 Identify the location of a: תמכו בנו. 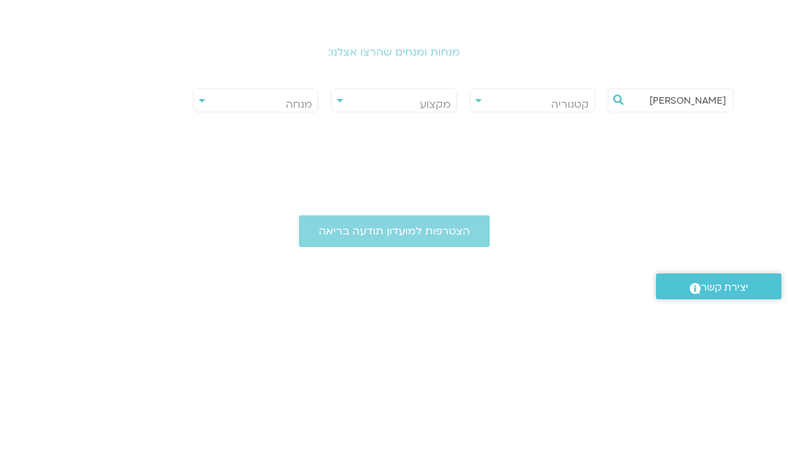
(273, 20).